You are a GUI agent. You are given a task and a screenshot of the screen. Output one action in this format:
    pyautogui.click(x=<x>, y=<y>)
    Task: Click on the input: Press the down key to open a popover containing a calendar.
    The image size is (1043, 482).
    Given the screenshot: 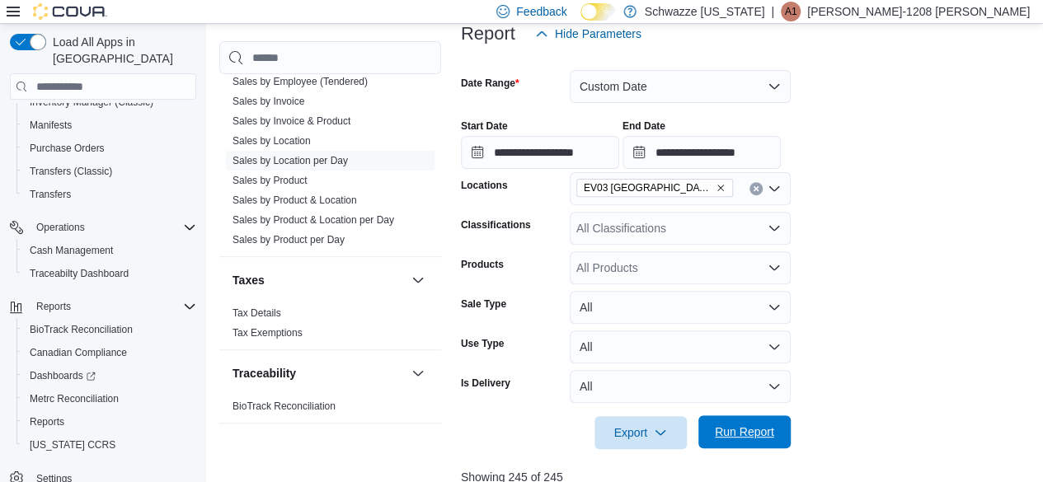 What is the action you would take?
    pyautogui.click(x=540, y=152)
    